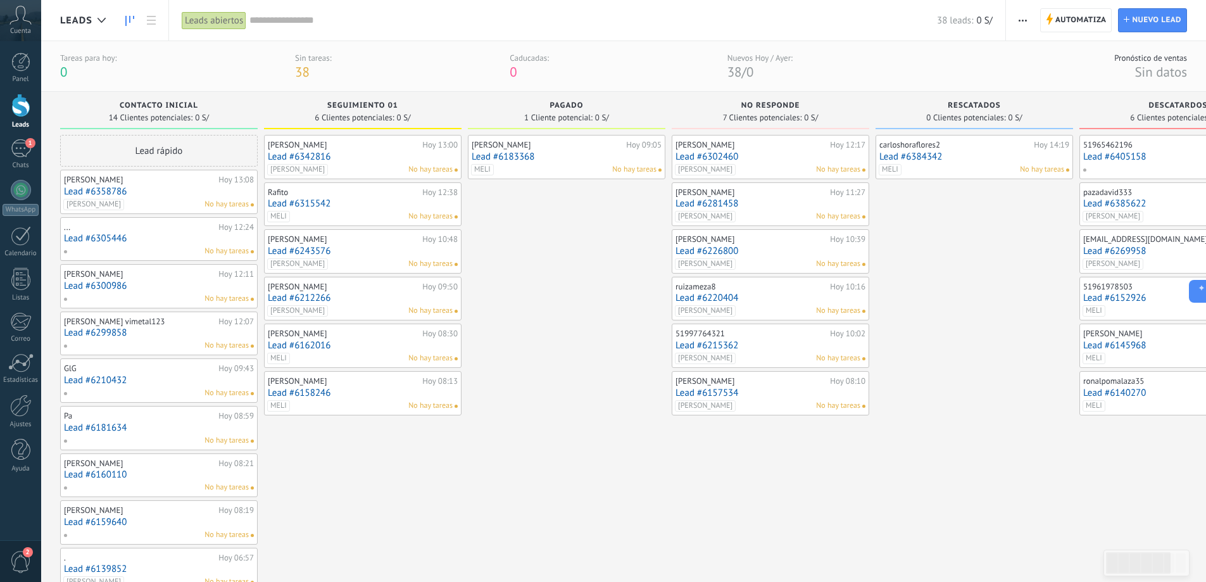 The width and height of the screenshot is (1206, 582). What do you see at coordinates (974, 156) in the screenshot?
I see `a: Lead #6384342` at bounding box center [974, 156].